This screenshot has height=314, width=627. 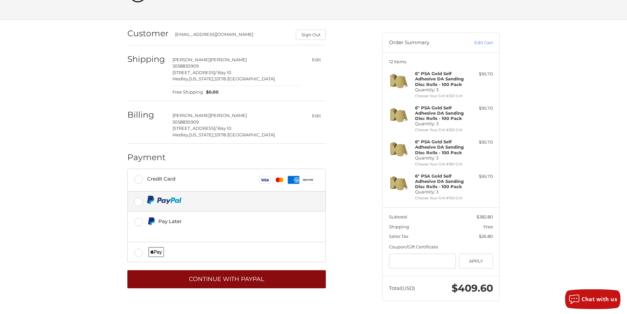 I want to click on h2: Billing, so click(x=147, y=115).